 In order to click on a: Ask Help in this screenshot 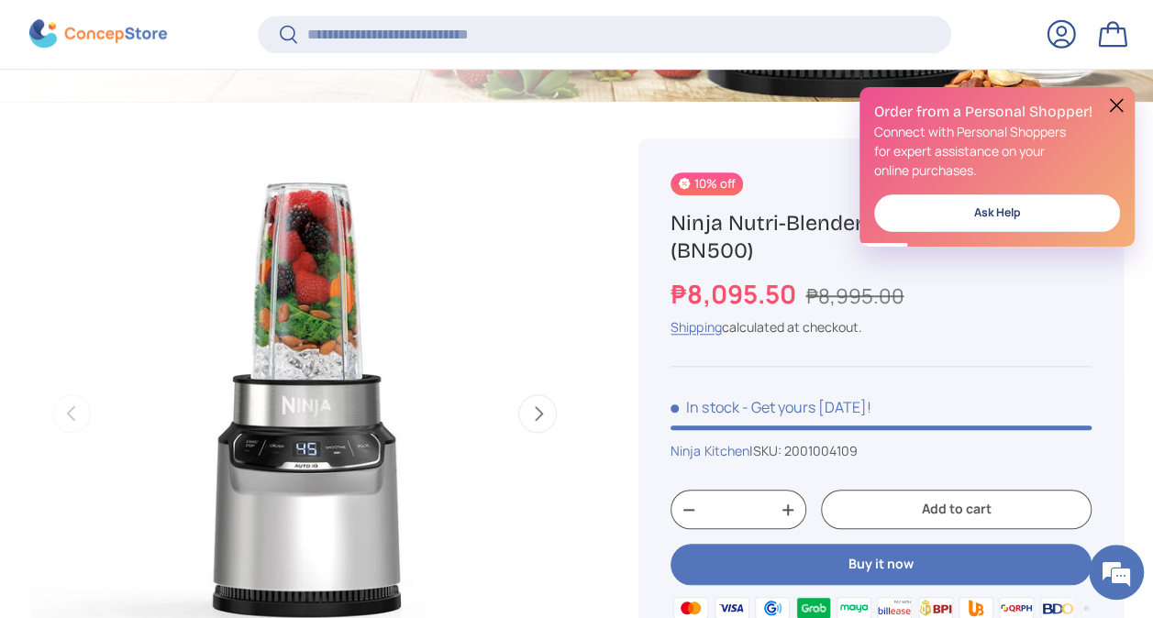, I will do `click(997, 213)`.